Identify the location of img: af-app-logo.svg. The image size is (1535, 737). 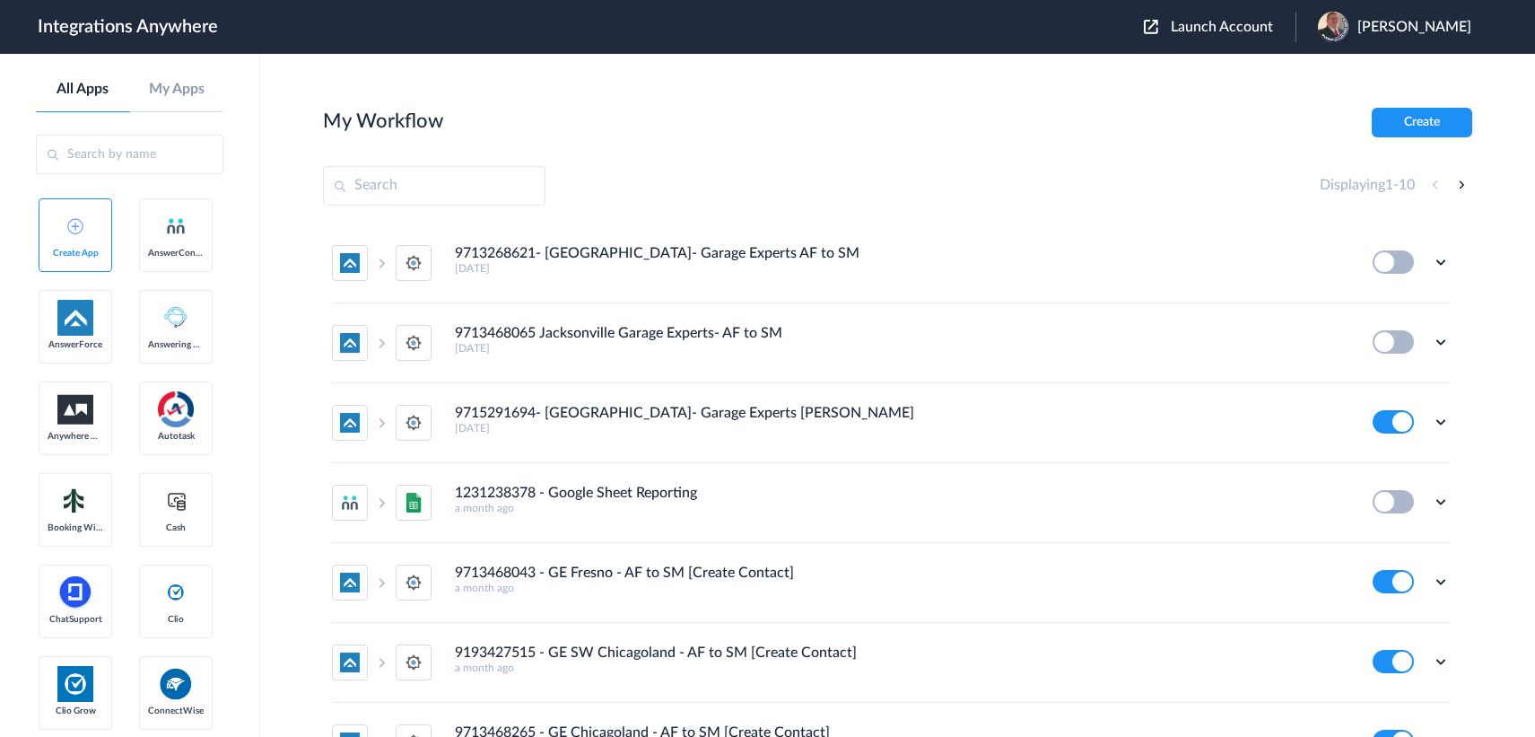
(75, 318).